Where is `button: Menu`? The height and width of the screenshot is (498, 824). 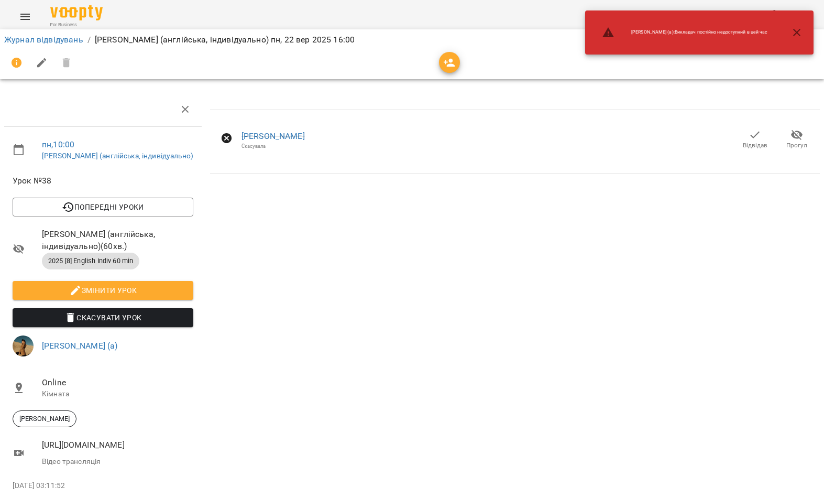 button: Menu is located at coordinates (25, 17).